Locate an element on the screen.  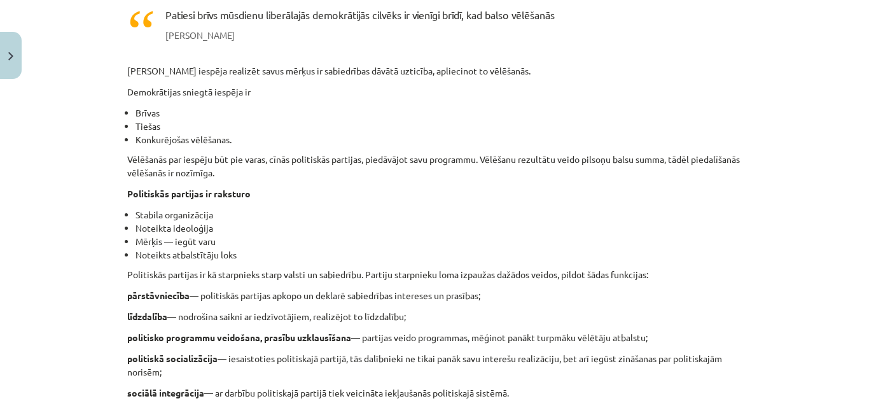
li: Noteikts atbalstītāju loks is located at coordinates (438, 254).